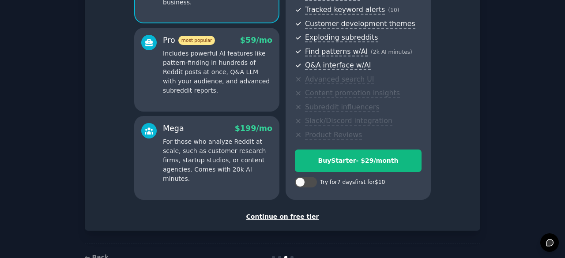  I want to click on span: Q&A interface w/AI, so click(338, 65).